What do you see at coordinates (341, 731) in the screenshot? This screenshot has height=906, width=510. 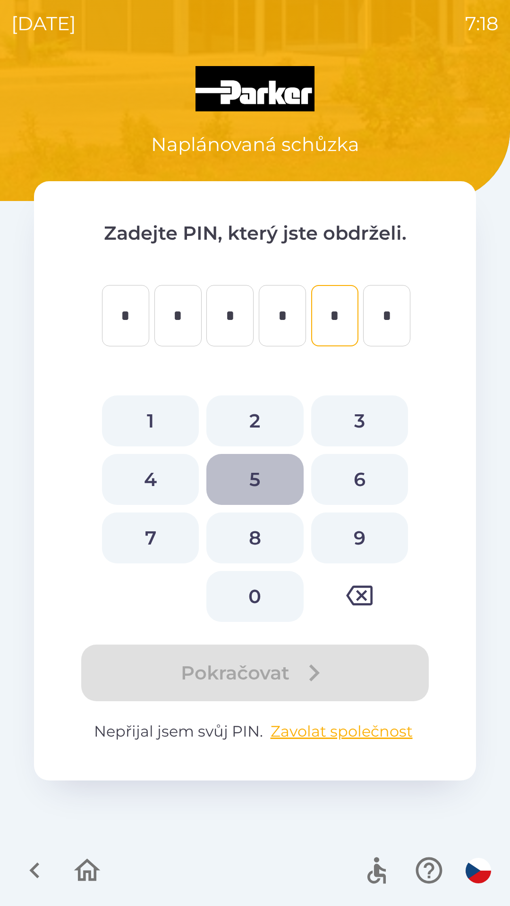 I see `button: Zavolat společnost` at bounding box center [341, 731].